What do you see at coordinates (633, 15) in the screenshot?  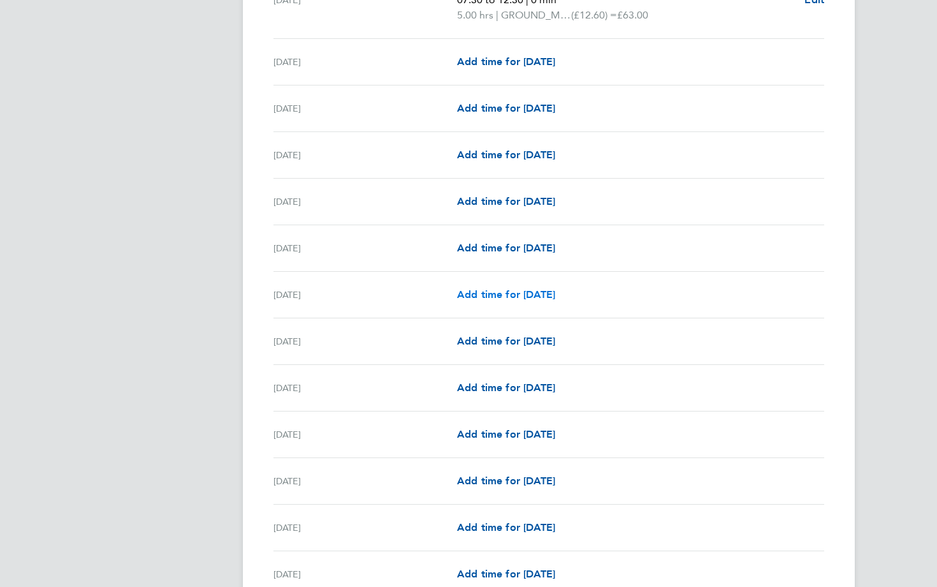 I see `span: £63.00` at bounding box center [633, 15].